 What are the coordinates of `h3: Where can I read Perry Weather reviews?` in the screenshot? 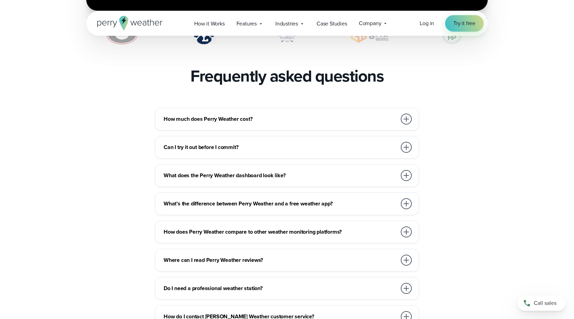 It's located at (280, 260).